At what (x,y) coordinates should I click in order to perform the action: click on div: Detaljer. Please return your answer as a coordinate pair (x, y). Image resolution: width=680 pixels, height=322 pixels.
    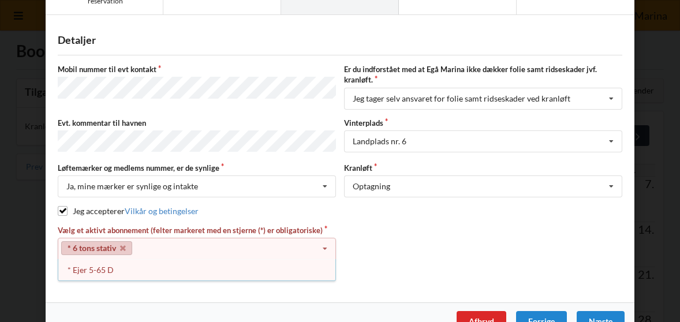
    Looking at the image, I should click on (340, 40).